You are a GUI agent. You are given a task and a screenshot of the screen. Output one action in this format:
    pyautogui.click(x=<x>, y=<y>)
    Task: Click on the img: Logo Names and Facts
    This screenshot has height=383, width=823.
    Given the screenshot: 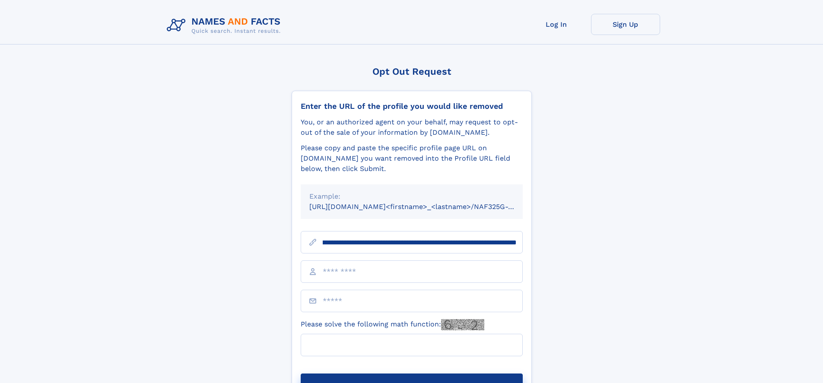 What is the action you would take?
    pyautogui.click(x=225, y=25)
    